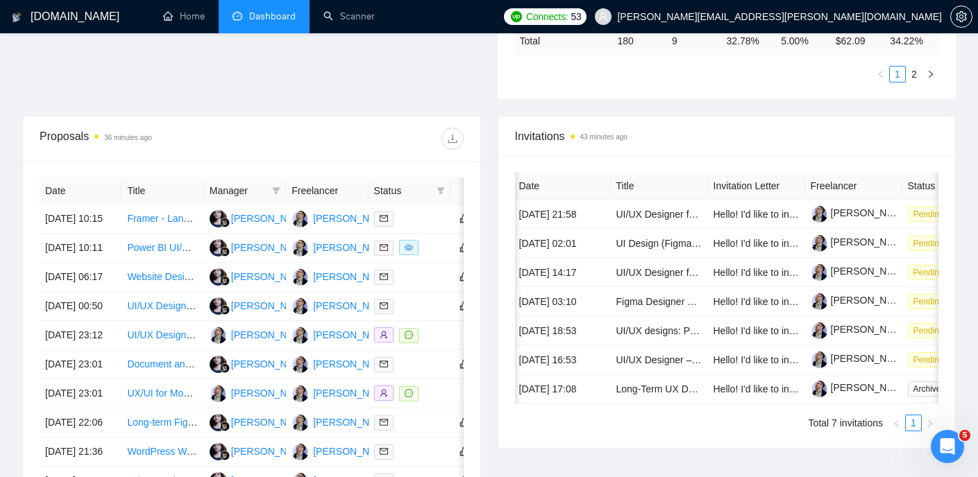 The image size is (978, 477). I want to click on a: Framer - Landing Page for Fitness App, so click(210, 219).